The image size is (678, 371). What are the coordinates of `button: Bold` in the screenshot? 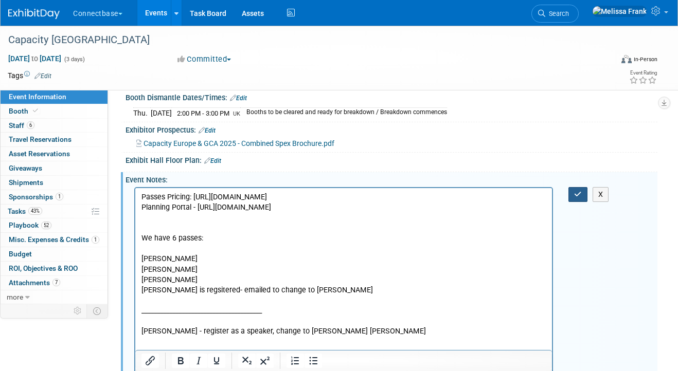 It's located at (180, 361).